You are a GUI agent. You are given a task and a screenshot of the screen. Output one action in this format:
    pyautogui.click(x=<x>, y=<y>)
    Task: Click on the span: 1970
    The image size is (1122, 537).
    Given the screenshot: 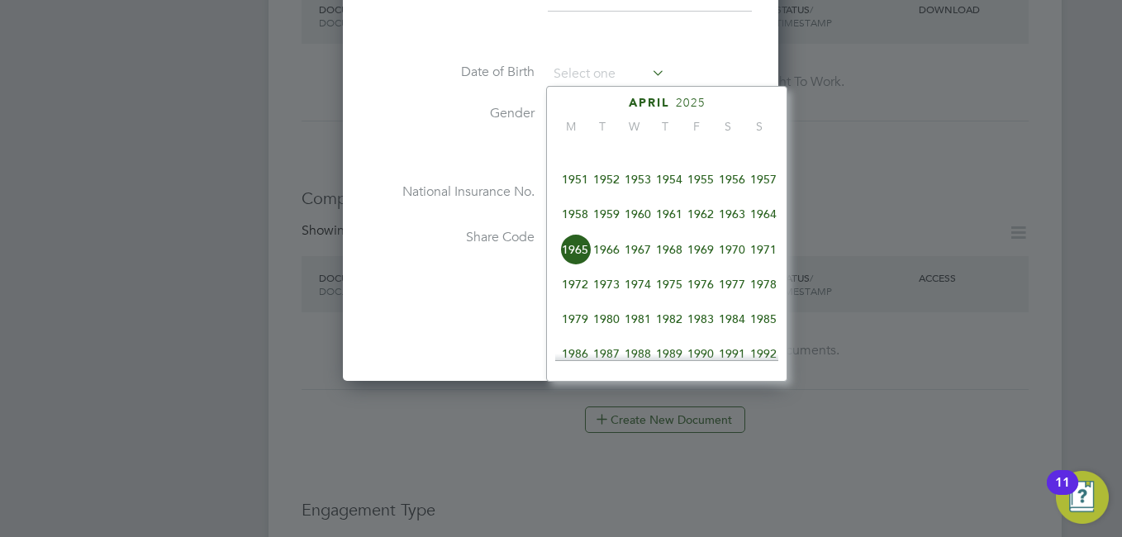 What is the action you would take?
    pyautogui.click(x=732, y=249)
    